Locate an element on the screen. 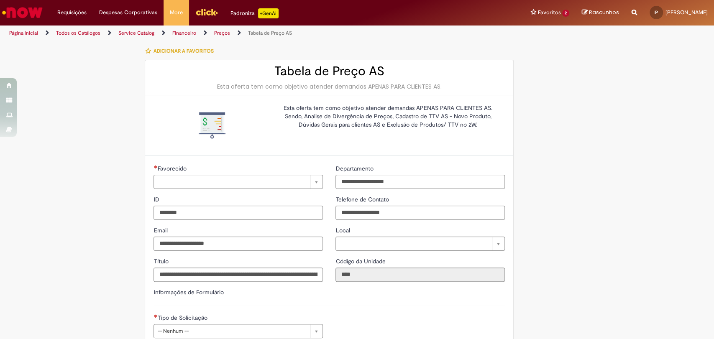 The width and height of the screenshot is (714, 339). input: Departamento is located at coordinates (420, 182).